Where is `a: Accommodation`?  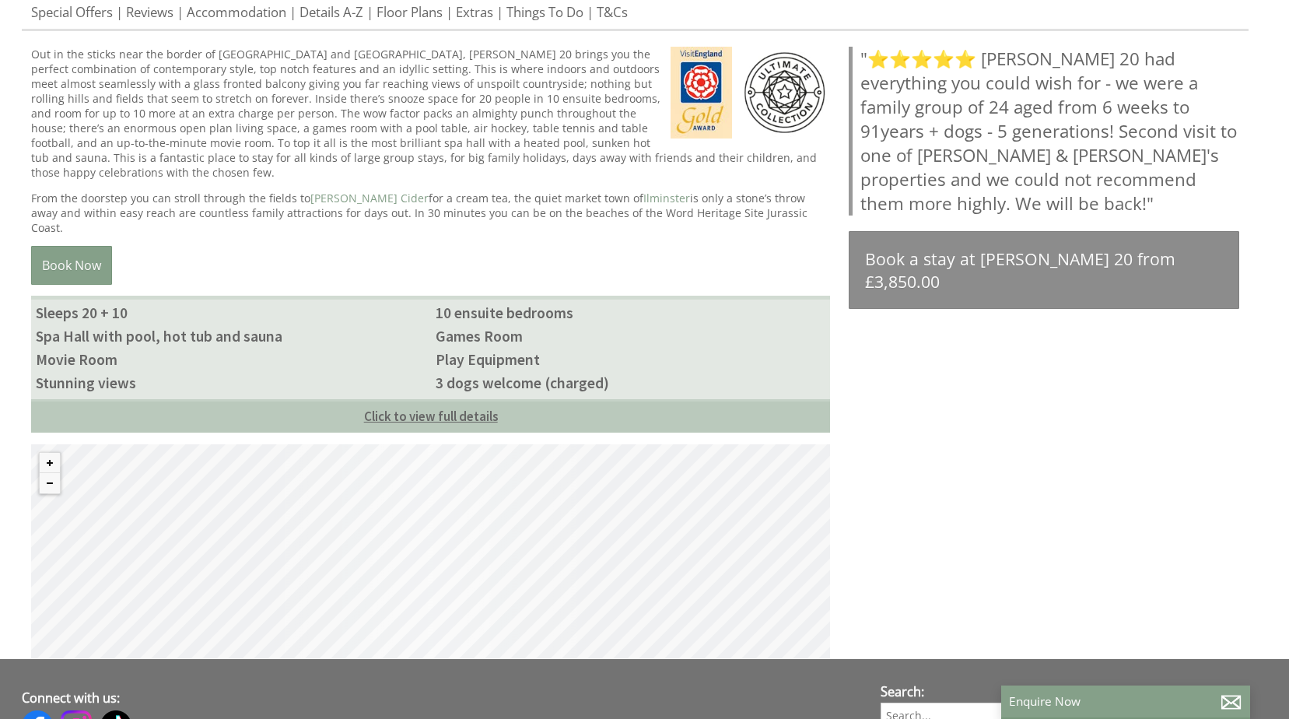
a: Accommodation is located at coordinates (237, 12).